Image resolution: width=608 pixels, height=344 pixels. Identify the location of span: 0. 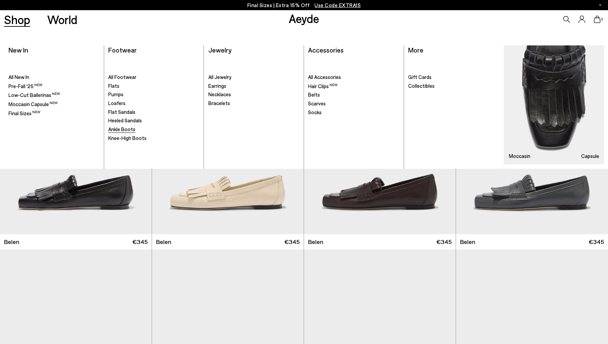
(602, 19).